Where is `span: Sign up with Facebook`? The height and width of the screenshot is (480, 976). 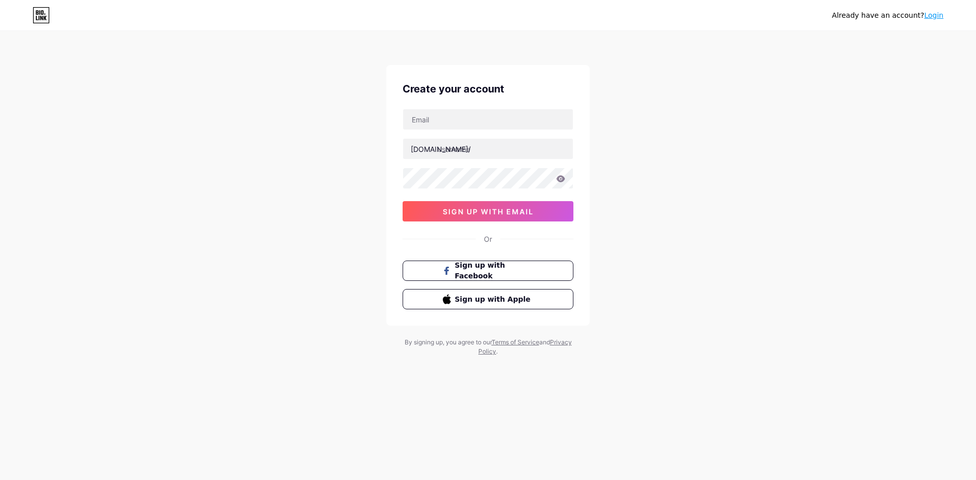 span: Sign up with Facebook is located at coordinates (494, 271).